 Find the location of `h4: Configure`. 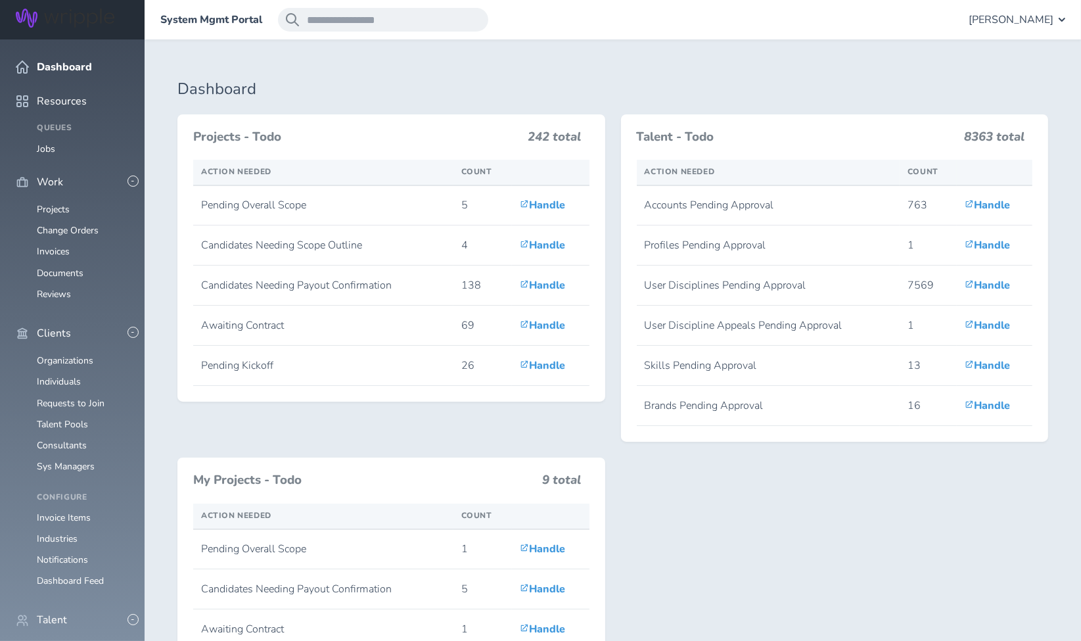

h4: Configure is located at coordinates (83, 497).